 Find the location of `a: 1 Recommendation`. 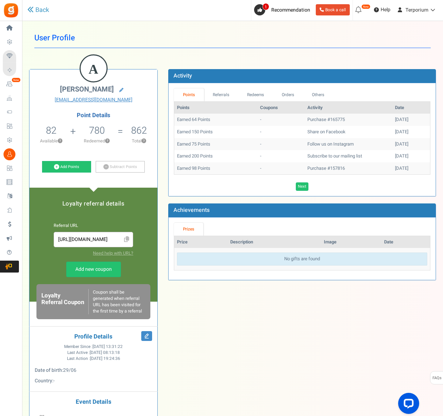

a: 1 Recommendation is located at coordinates (284, 10).